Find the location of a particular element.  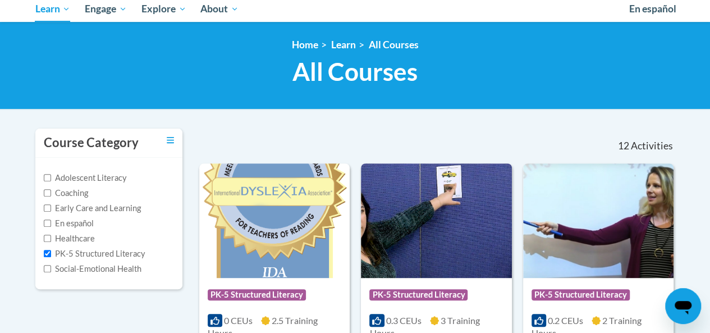

span: Explore is located at coordinates (164, 9).